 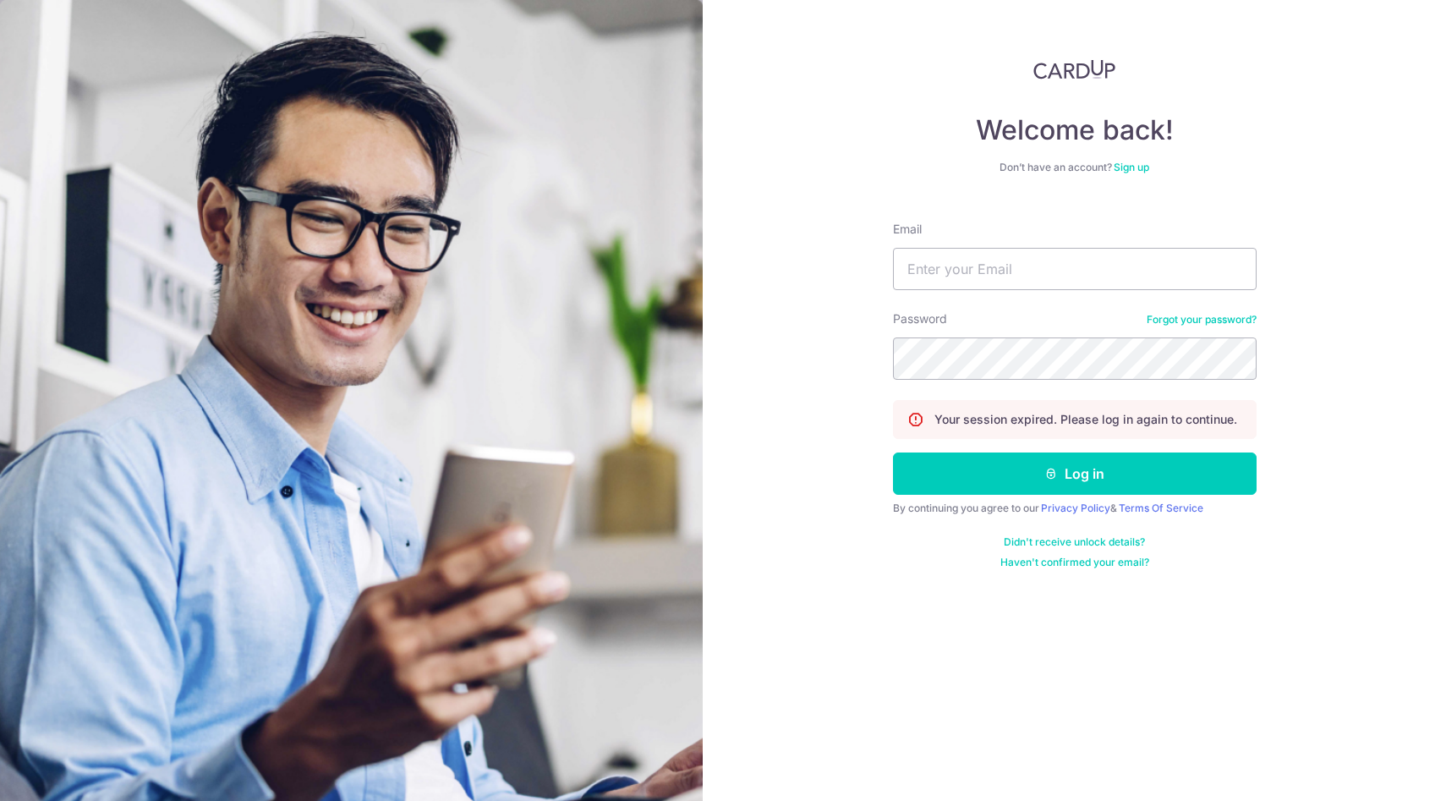 What do you see at coordinates (1075, 508) in the screenshot?
I see `div: By continuing you agree to our &` at bounding box center [1075, 508].